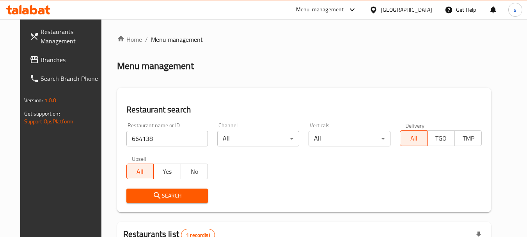 This screenshot has height=237, width=527. I want to click on button: TGO, so click(441, 138).